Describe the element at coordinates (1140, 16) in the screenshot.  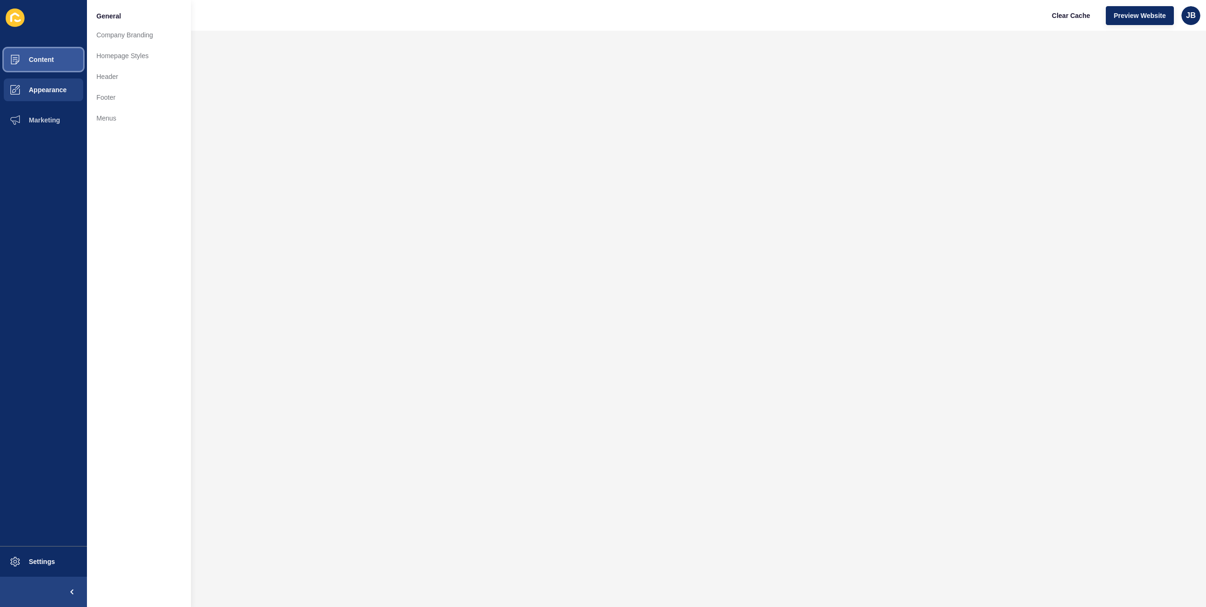
I see `button: Preview Website` at that location.